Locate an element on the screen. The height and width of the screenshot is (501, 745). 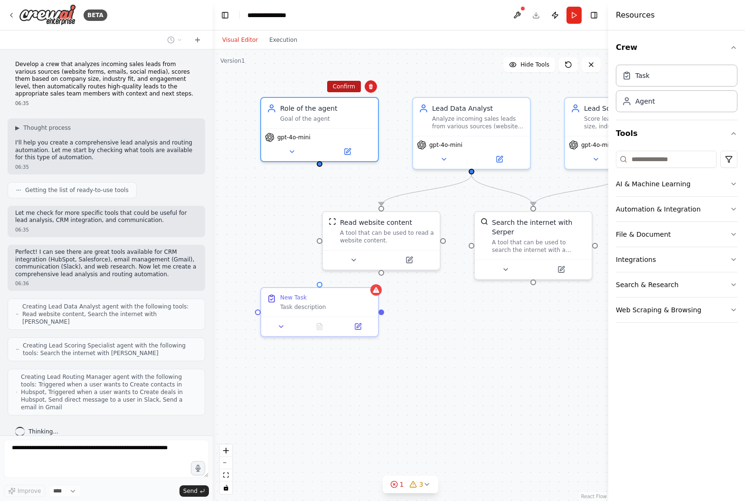
div: Tools is located at coordinates (677, 238).